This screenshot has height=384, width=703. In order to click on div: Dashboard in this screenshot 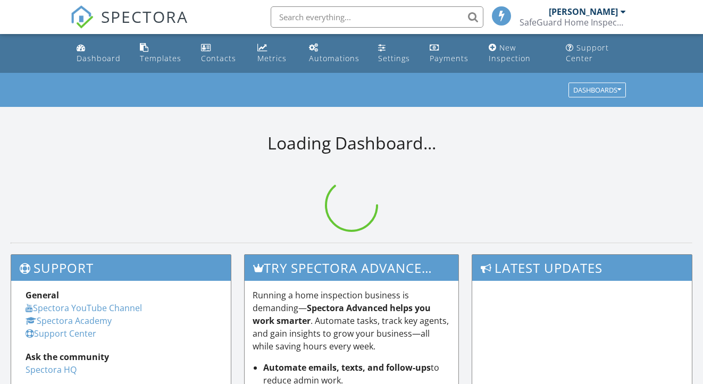, I will do `click(98, 58)`.